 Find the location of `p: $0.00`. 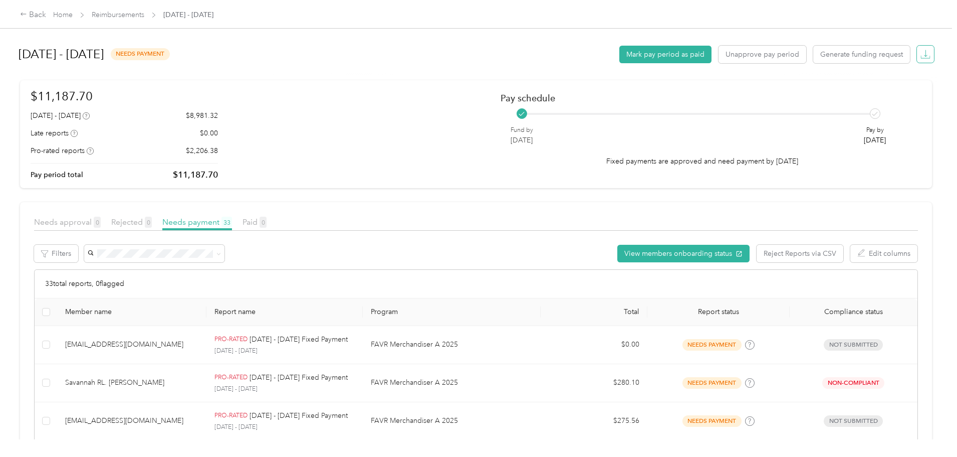

p: $0.00 is located at coordinates (209, 133).